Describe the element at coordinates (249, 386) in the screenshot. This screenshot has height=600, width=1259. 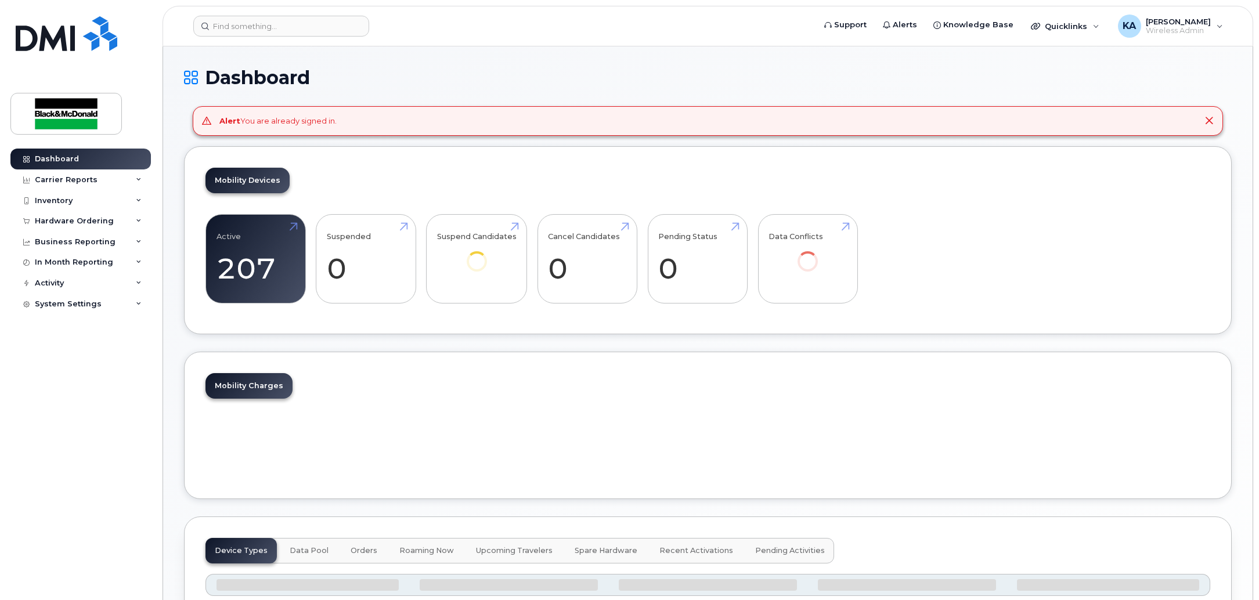
I see `a: Mobility Charges` at that location.